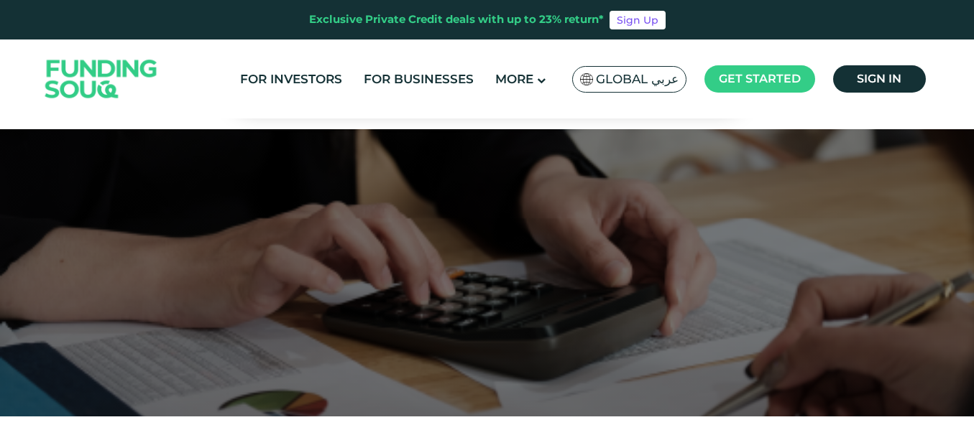 This screenshot has width=974, height=430. What do you see at coordinates (101, 79) in the screenshot?
I see `img: Logo` at bounding box center [101, 79].